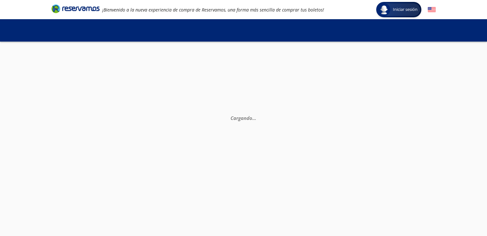  I want to click on em: Cargando, so click(243, 118).